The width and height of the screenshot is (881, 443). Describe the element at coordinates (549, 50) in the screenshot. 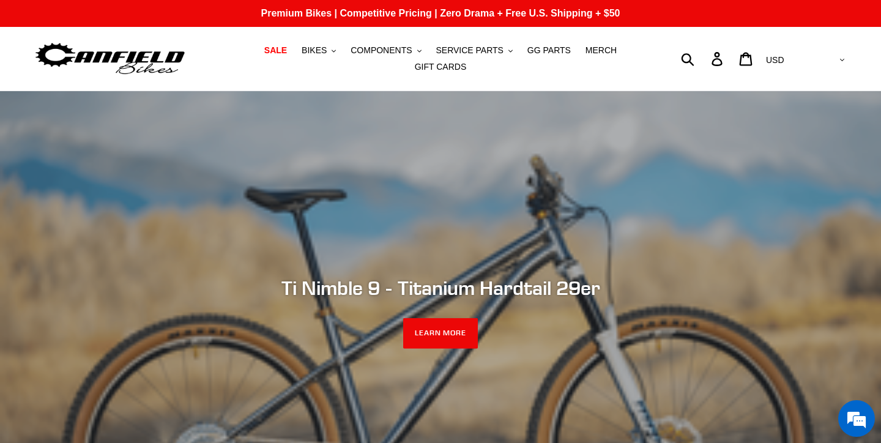

I see `span: GG PARTS` at that location.